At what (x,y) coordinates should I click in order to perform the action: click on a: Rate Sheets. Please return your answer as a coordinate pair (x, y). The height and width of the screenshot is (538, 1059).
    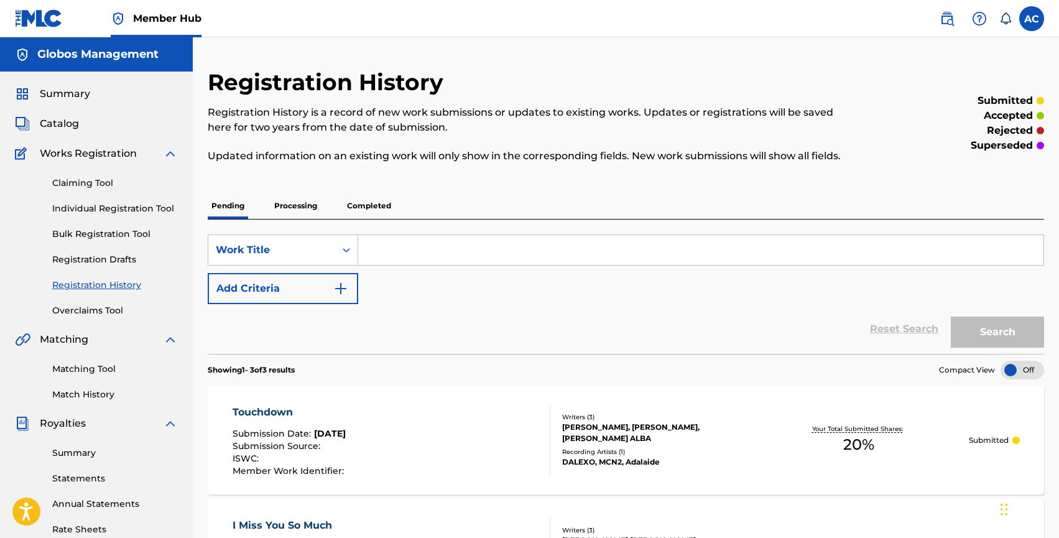
    Looking at the image, I should click on (115, 529).